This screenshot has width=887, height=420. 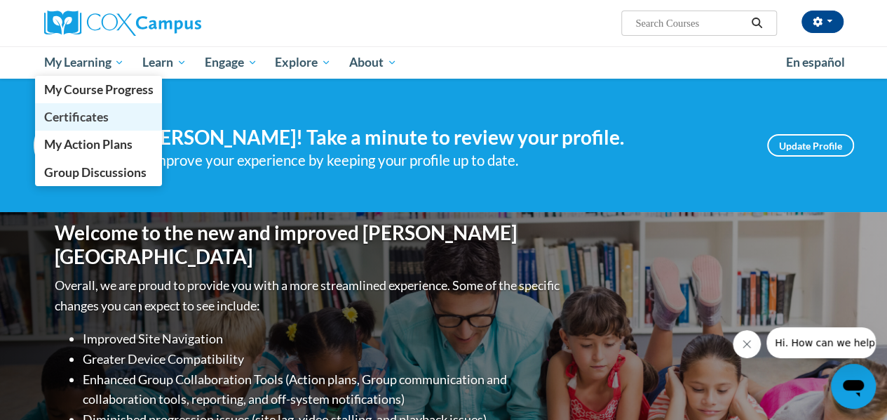 I want to click on span: Certificates, so click(x=76, y=116).